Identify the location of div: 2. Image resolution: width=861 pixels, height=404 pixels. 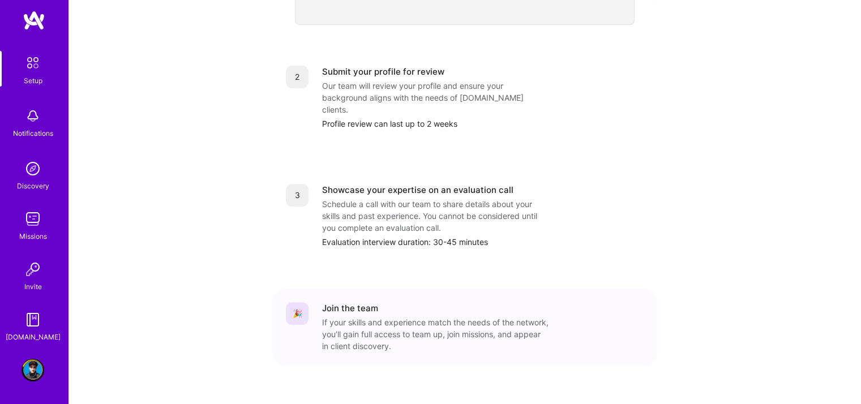
(297, 77).